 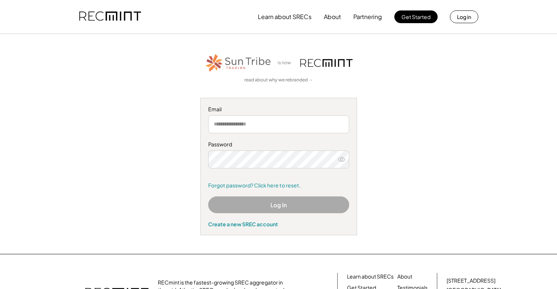 What do you see at coordinates (464, 17) in the screenshot?
I see `button: Log in` at bounding box center [464, 17].